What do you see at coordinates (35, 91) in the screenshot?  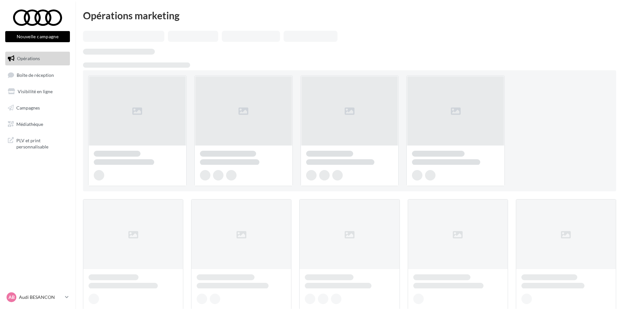 I see `span: Visibilité en ligne` at bounding box center [35, 91].